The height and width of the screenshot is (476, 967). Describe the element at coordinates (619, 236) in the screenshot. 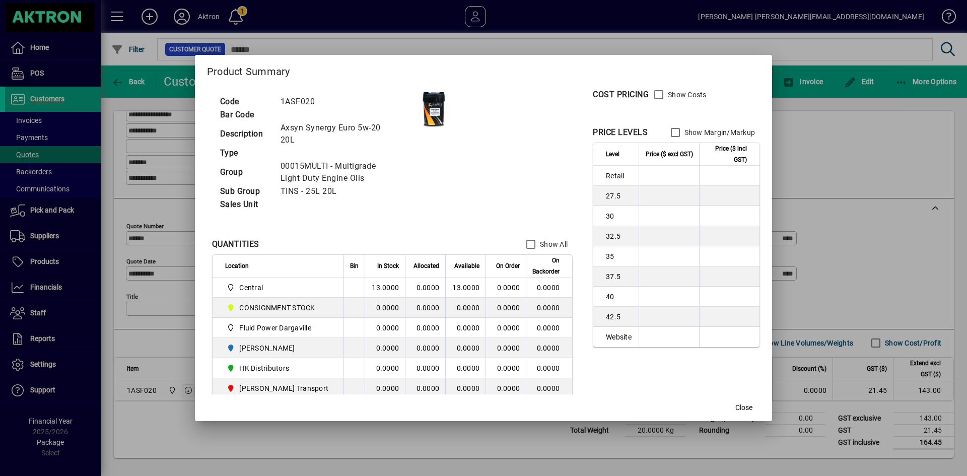

I see `span: 32.5` at that location.